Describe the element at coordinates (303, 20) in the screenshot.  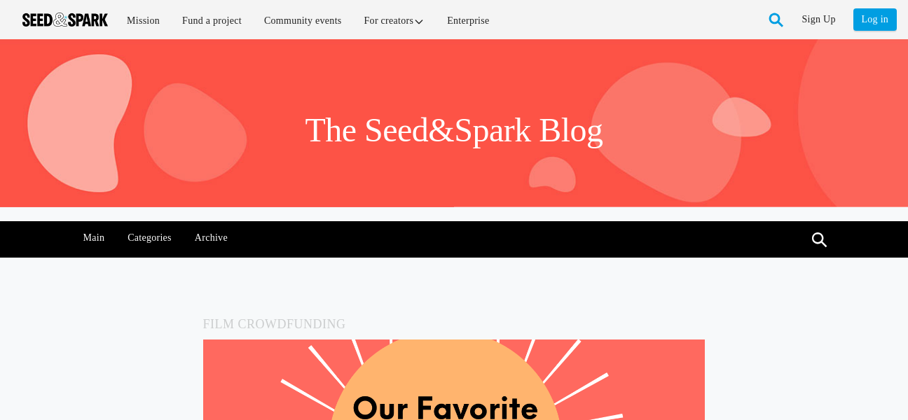
I see `a: Community events` at that location.